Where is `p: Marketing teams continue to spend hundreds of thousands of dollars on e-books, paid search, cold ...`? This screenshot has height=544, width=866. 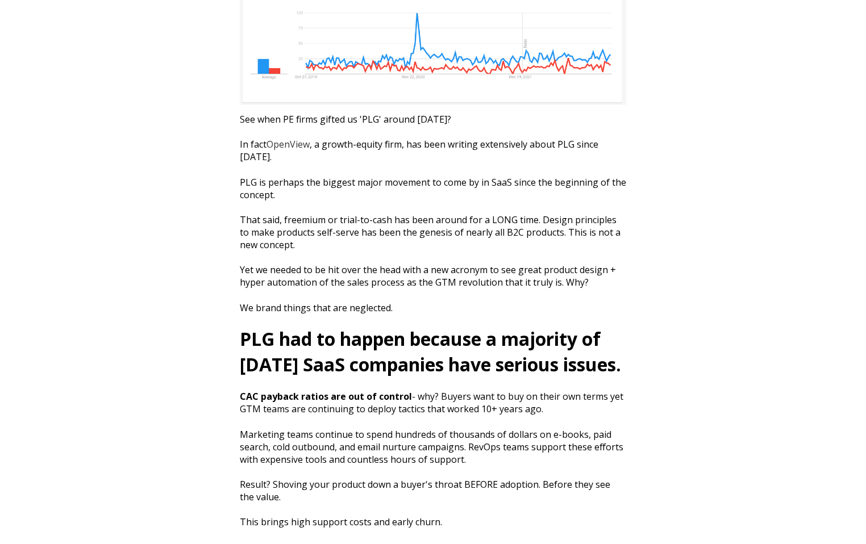
p: Marketing teams continue to spend hundreds of thousands of dollars on e-books, paid search, cold ... is located at coordinates (433, 447).